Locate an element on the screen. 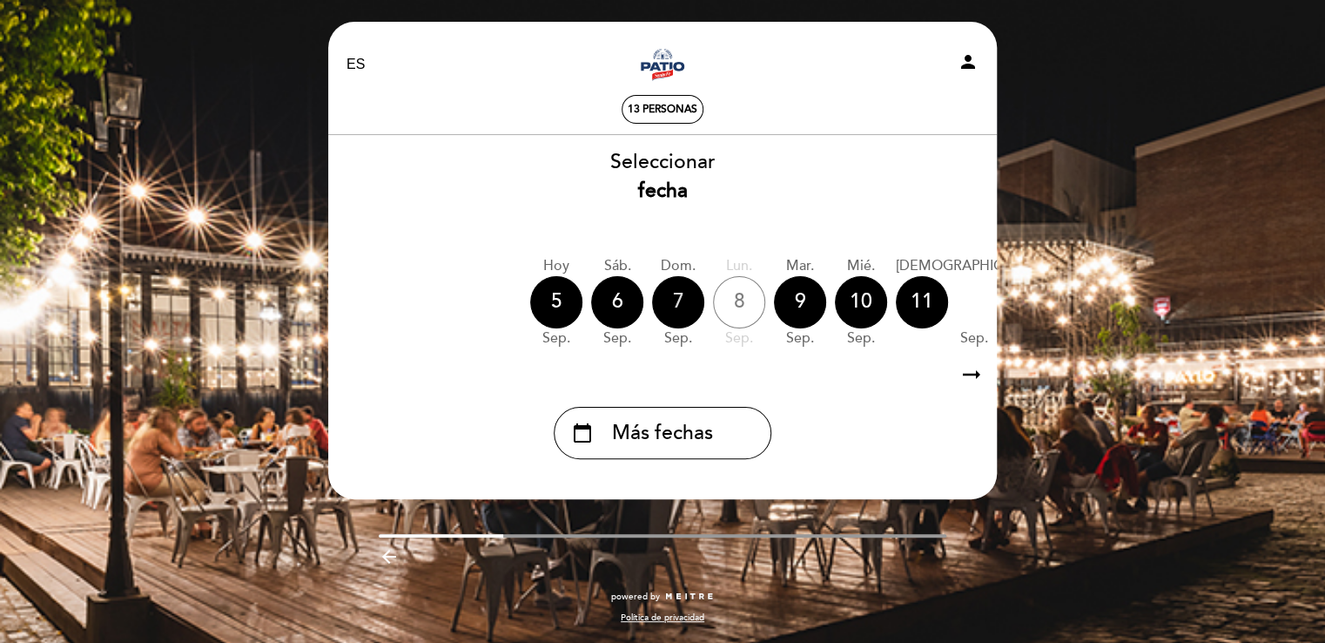  div: 7 is located at coordinates (678, 302).